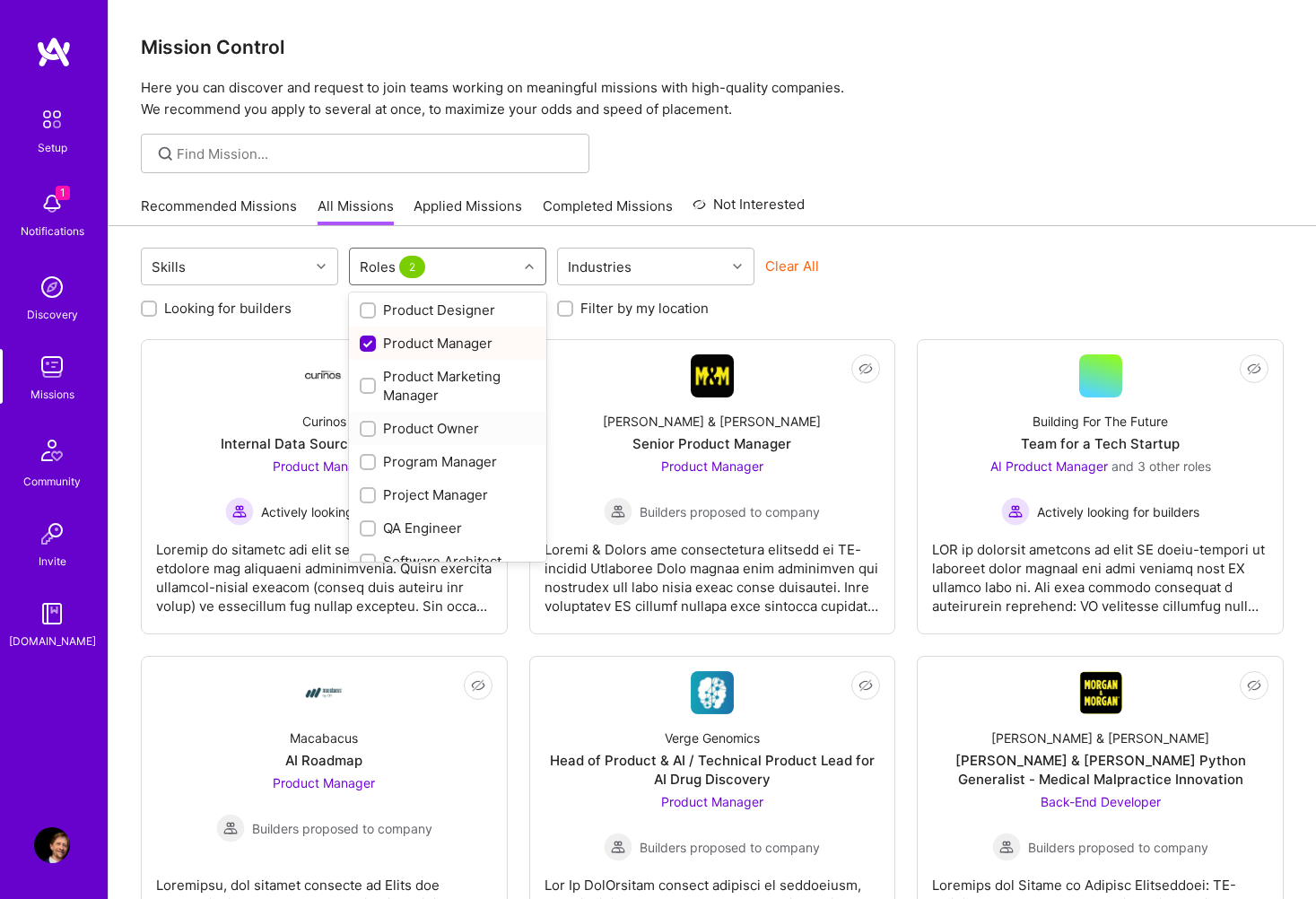 The width and height of the screenshot is (1316, 899). What do you see at coordinates (711, 444) in the screenshot?
I see `div: Senior Product Manager` at bounding box center [711, 444].